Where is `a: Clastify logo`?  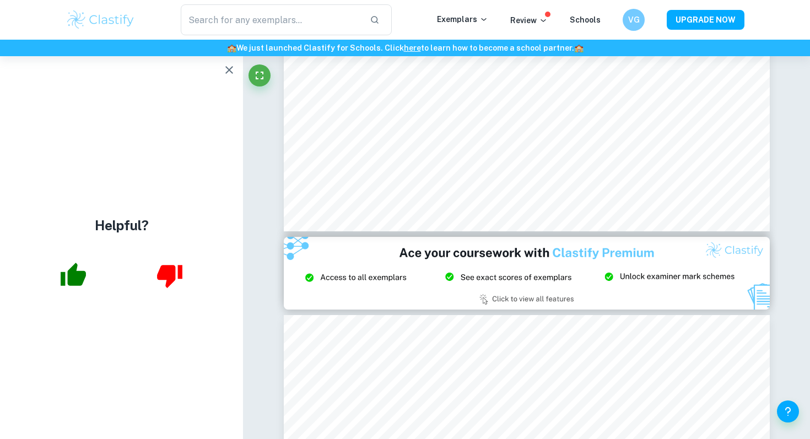
a: Clastify logo is located at coordinates (100, 20).